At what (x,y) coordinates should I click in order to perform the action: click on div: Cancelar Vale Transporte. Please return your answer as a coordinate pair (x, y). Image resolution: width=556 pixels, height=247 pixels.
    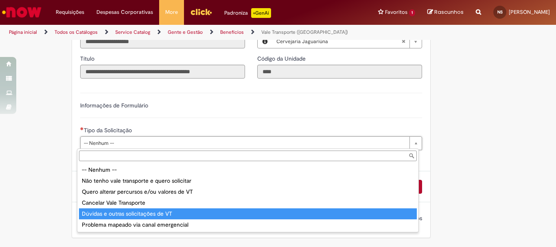
    Looking at the image, I should click on (248, 203).